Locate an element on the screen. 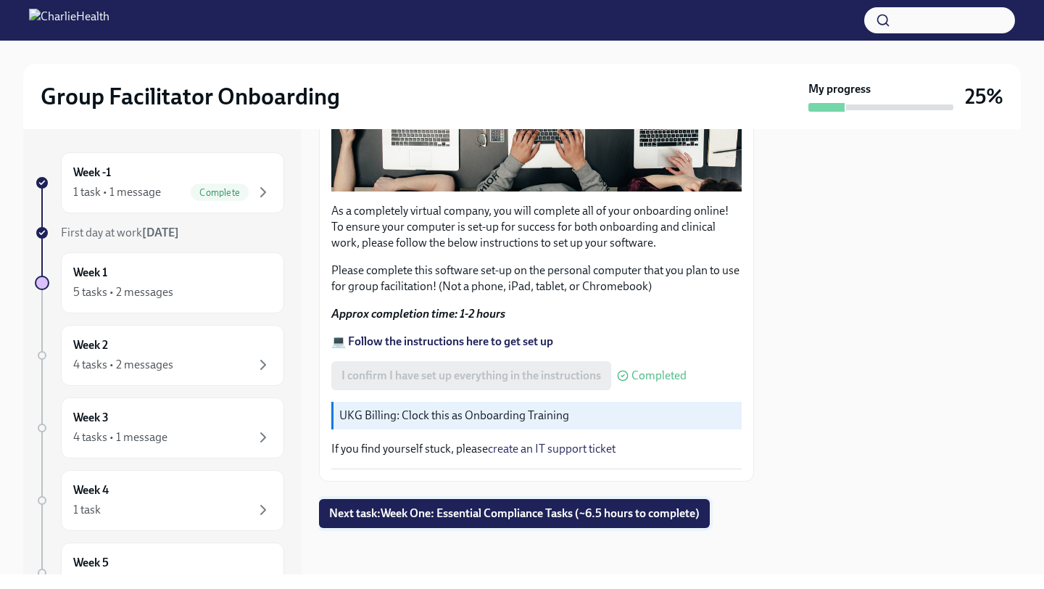  h6: Week -1 is located at coordinates (92, 173).